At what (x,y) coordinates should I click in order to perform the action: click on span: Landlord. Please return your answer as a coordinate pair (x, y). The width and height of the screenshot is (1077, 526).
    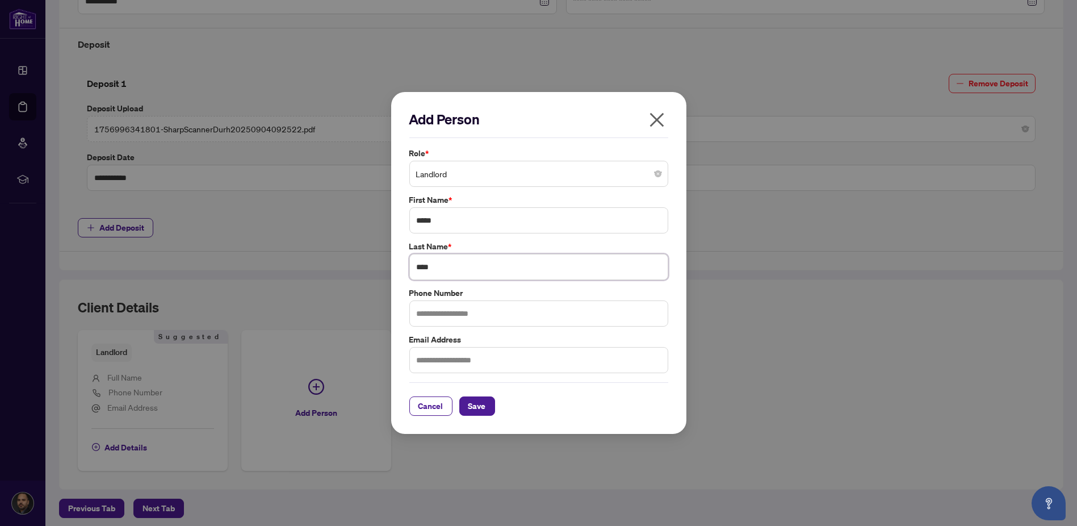
    Looking at the image, I should click on (539, 174).